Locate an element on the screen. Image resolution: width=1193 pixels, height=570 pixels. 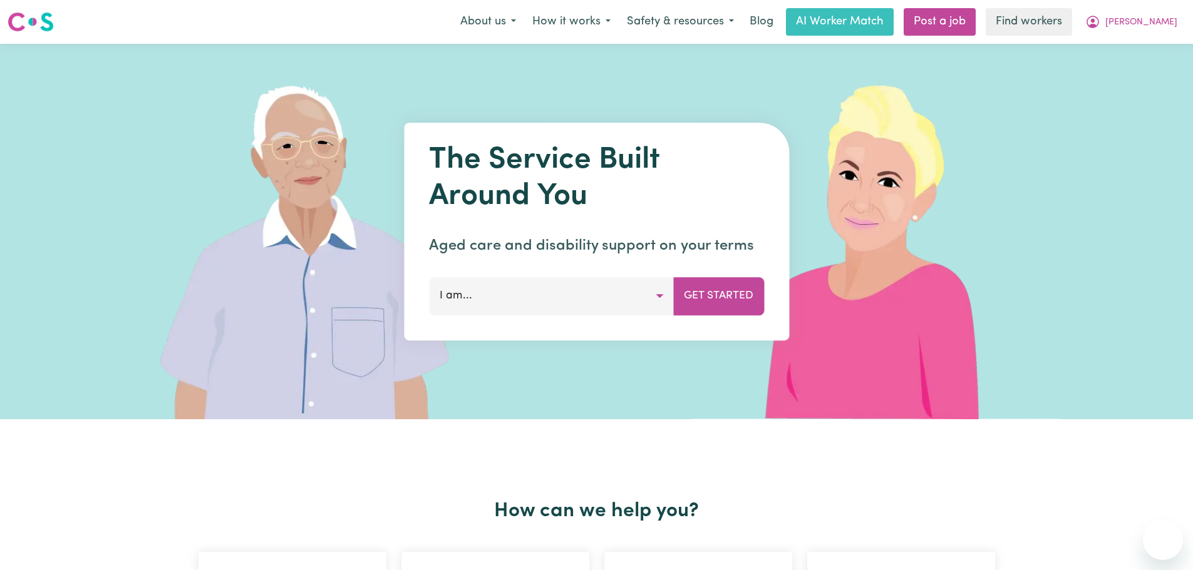
button: I am... is located at coordinates (551, 296).